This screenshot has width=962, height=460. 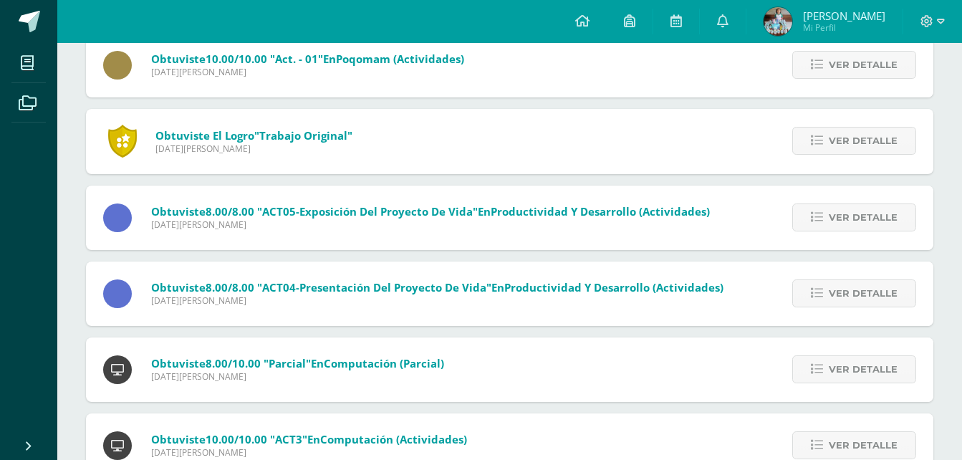 What do you see at coordinates (393, 439) in the screenshot?
I see `span: Computación (Actividades)` at bounding box center [393, 439].